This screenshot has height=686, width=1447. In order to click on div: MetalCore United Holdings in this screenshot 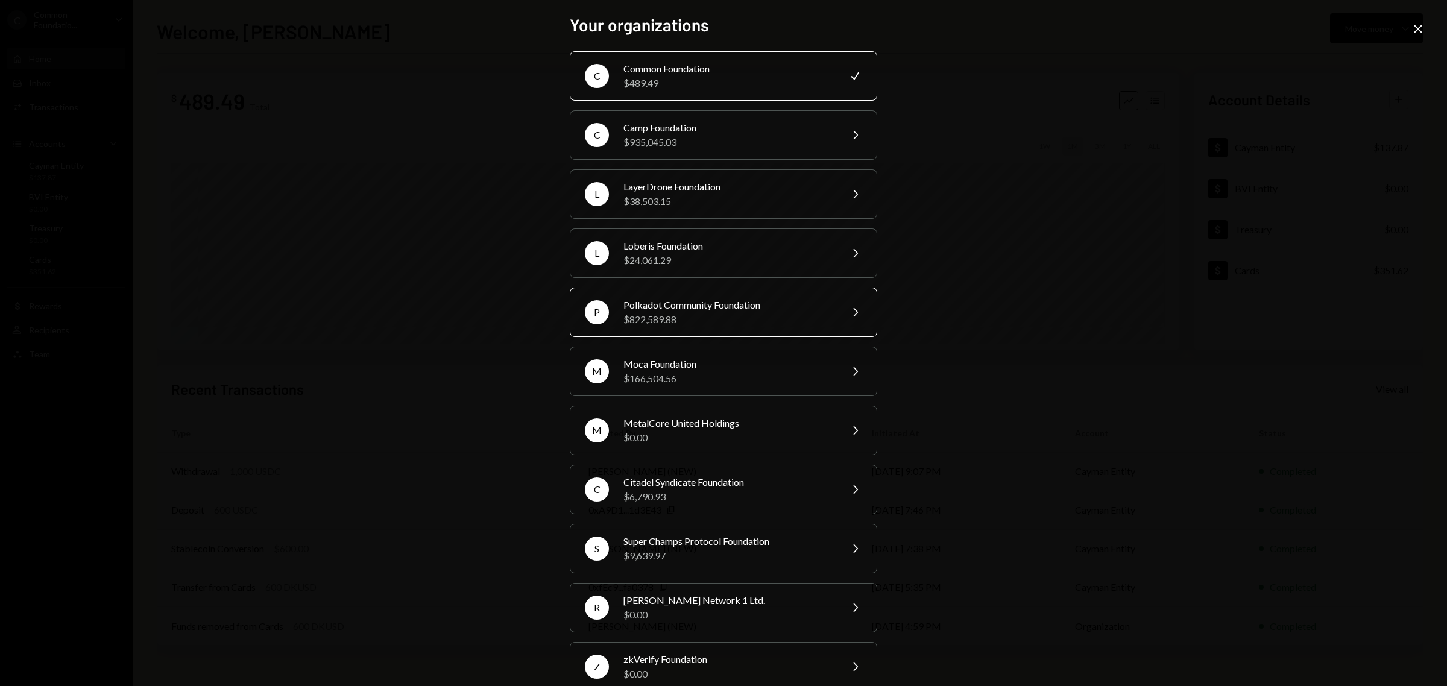, I will do `click(728, 423)`.